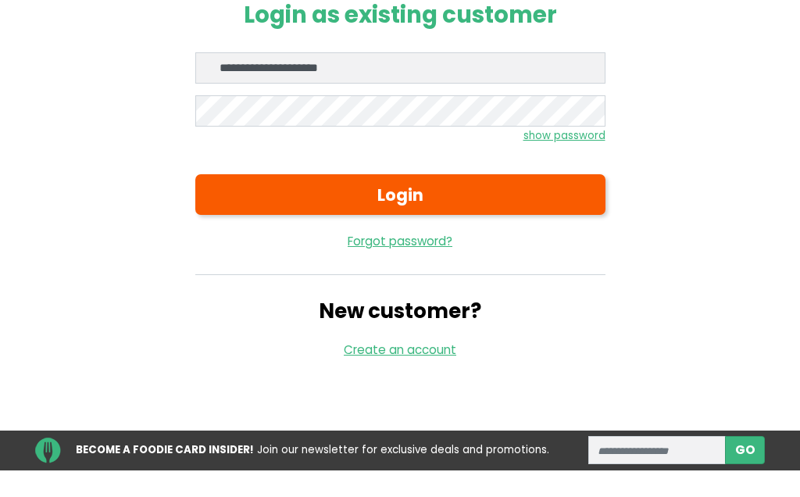 The height and width of the screenshot is (497, 800). Describe the element at coordinates (657, 450) in the screenshot. I see `input: enter email address` at that location.